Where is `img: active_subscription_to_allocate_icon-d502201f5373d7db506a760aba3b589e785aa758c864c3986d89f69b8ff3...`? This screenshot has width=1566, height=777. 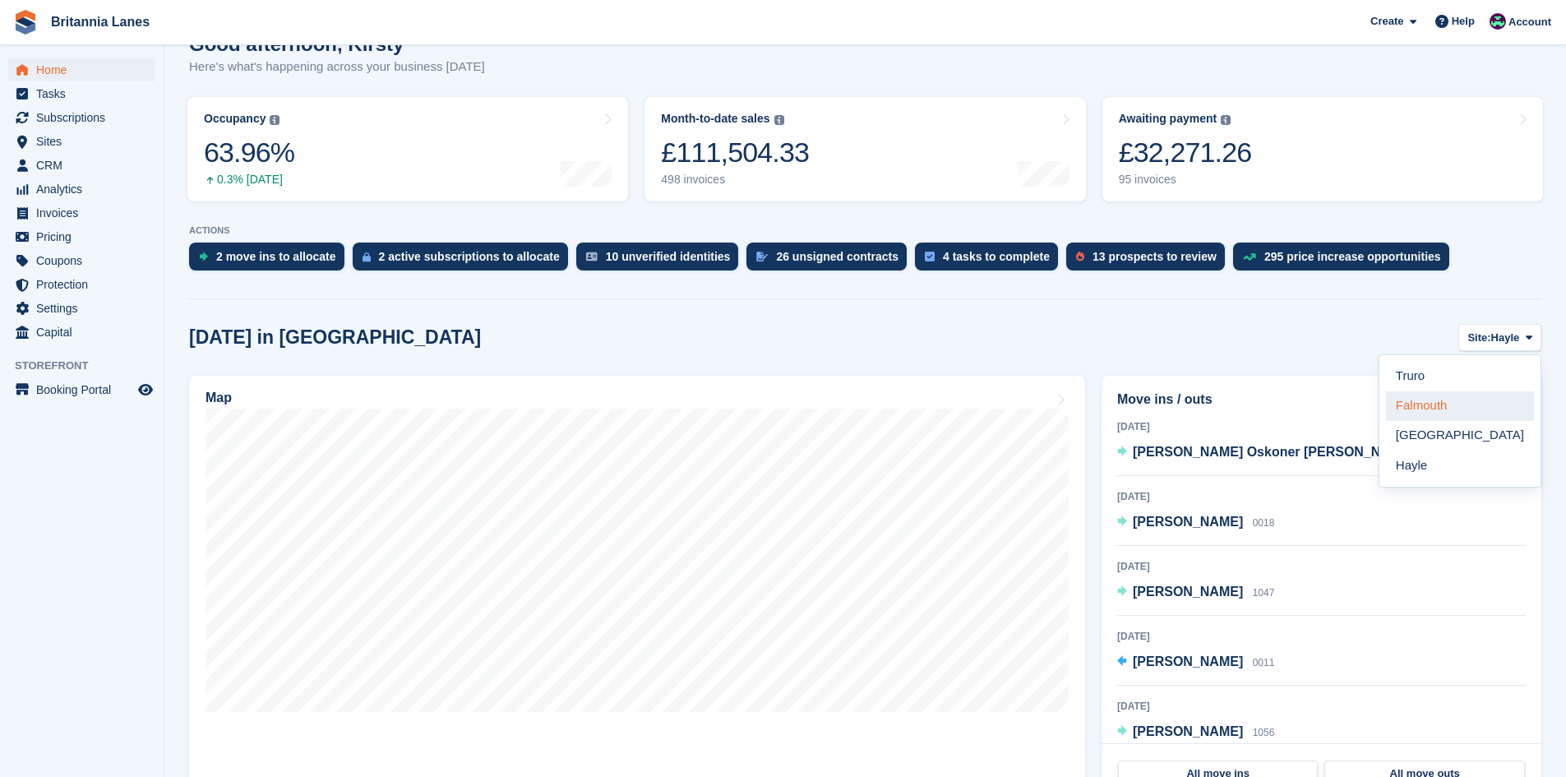 img: active_subscription_to_allocate_icon-d502201f5373d7db506a760aba3b589e785aa758c864c3986d89f69b8ff3... is located at coordinates (367, 257).